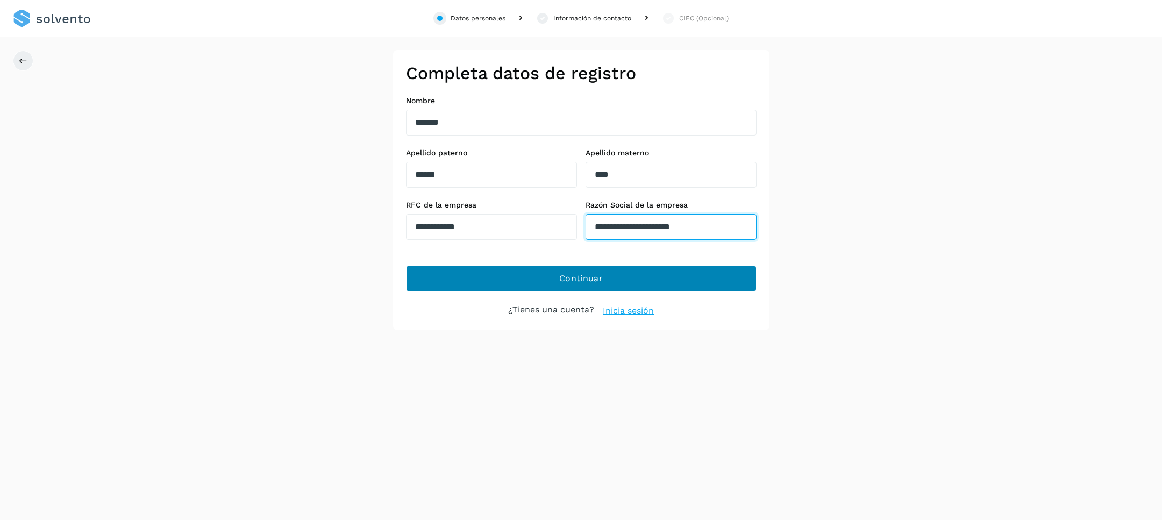  Describe the element at coordinates (671, 205) in the screenshot. I see `label: Razón Social de la empresa` at that location.